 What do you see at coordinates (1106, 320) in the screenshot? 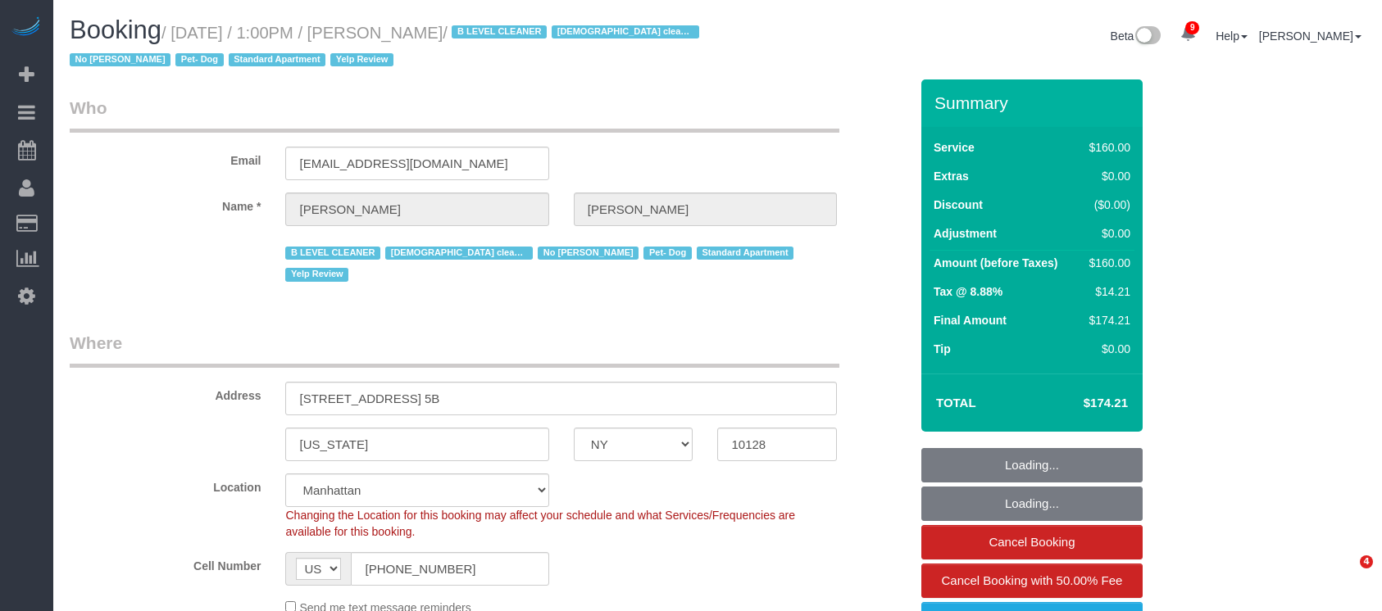
I see `div: $174.21` at bounding box center [1106, 320].